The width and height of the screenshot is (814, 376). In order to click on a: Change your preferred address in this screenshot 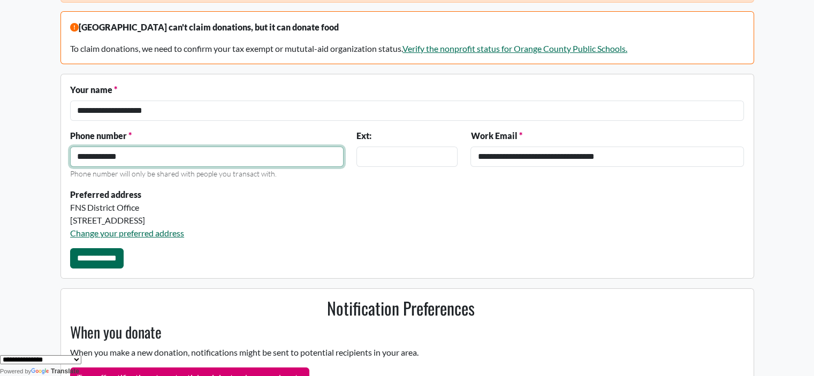, I will do `click(127, 233)`.